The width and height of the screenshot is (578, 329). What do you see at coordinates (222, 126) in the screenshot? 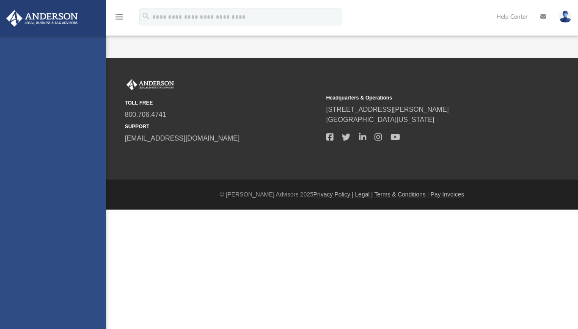
I see `small: SUPPORT` at bounding box center [222, 126].